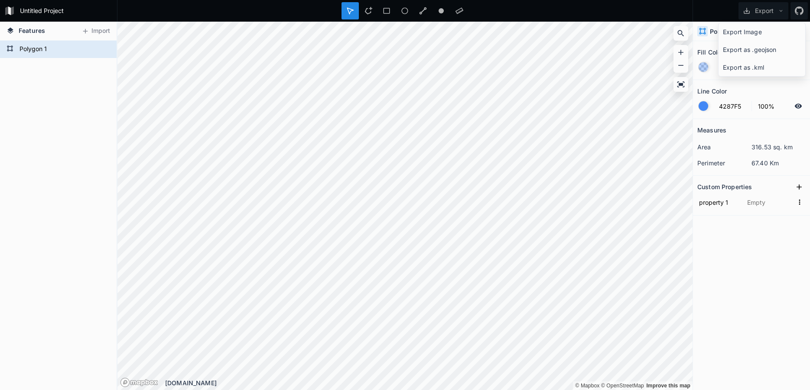 This screenshot has width=810, height=390. I want to click on input: Name, so click(719, 202).